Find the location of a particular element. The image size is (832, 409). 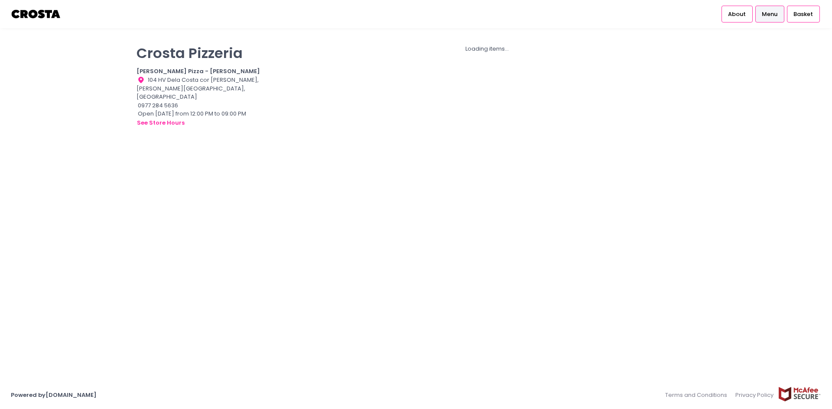

p: Crosta Pizzeria is located at coordinates (202, 53).